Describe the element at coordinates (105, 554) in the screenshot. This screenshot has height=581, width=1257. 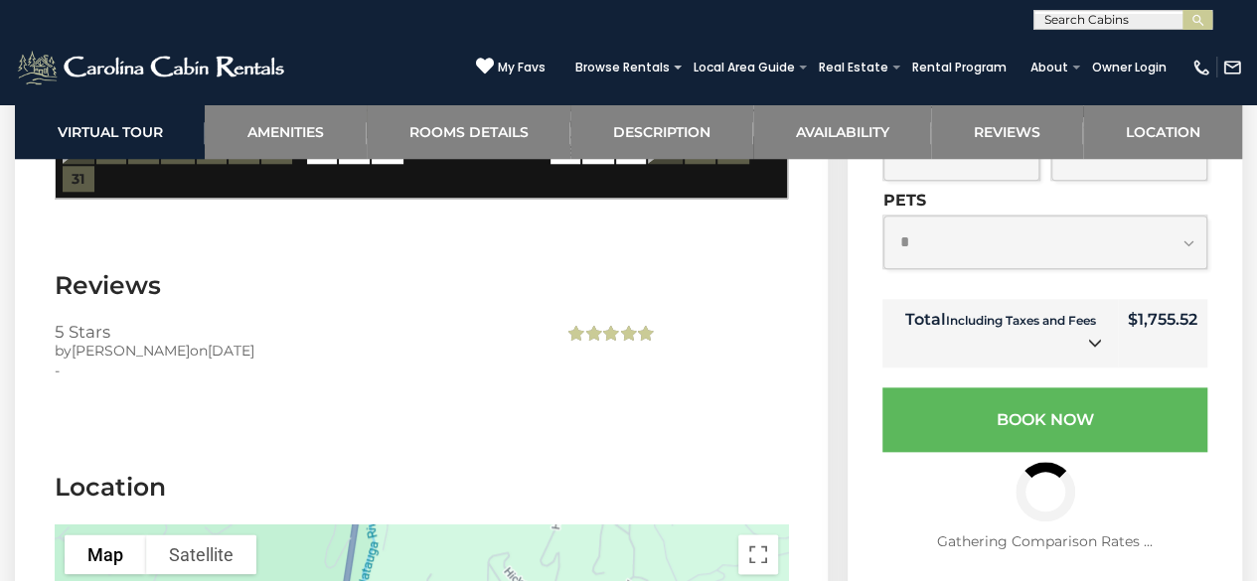
I see `button: Show street map` at that location.